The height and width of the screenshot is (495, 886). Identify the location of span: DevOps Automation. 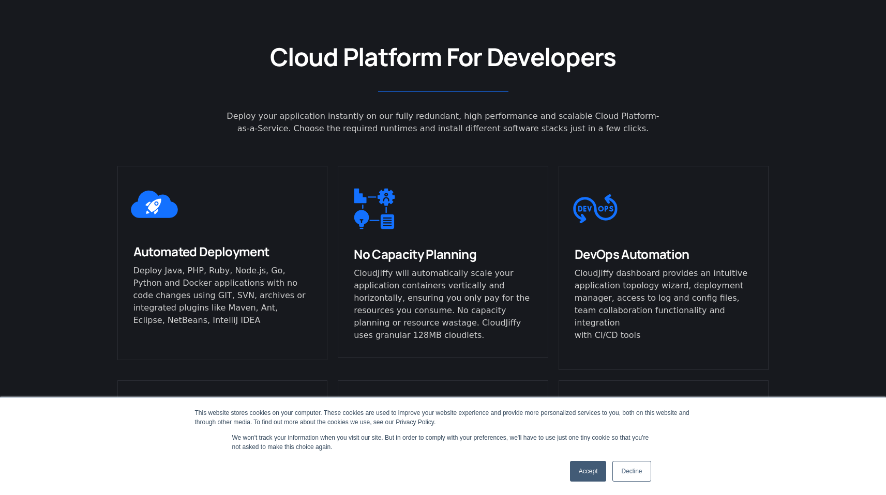
(632, 254).